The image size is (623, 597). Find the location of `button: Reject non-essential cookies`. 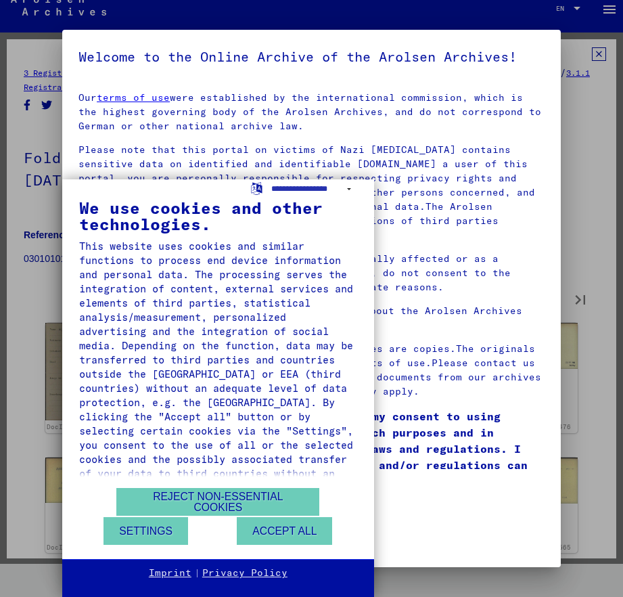

button: Reject non-essential cookies is located at coordinates (218, 502).